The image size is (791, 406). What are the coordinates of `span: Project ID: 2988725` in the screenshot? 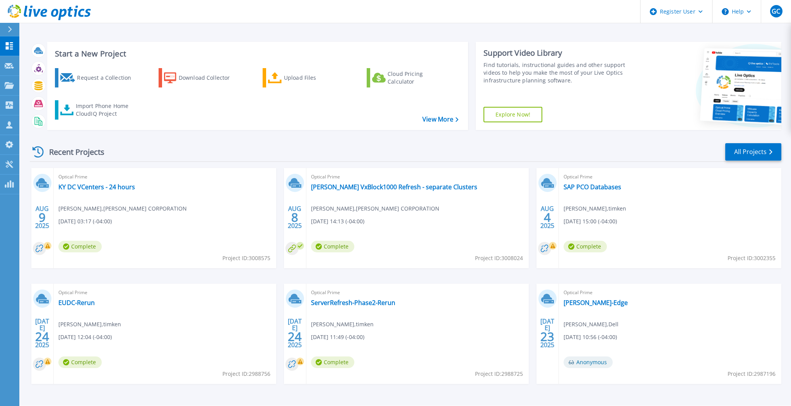 It's located at (499, 374).